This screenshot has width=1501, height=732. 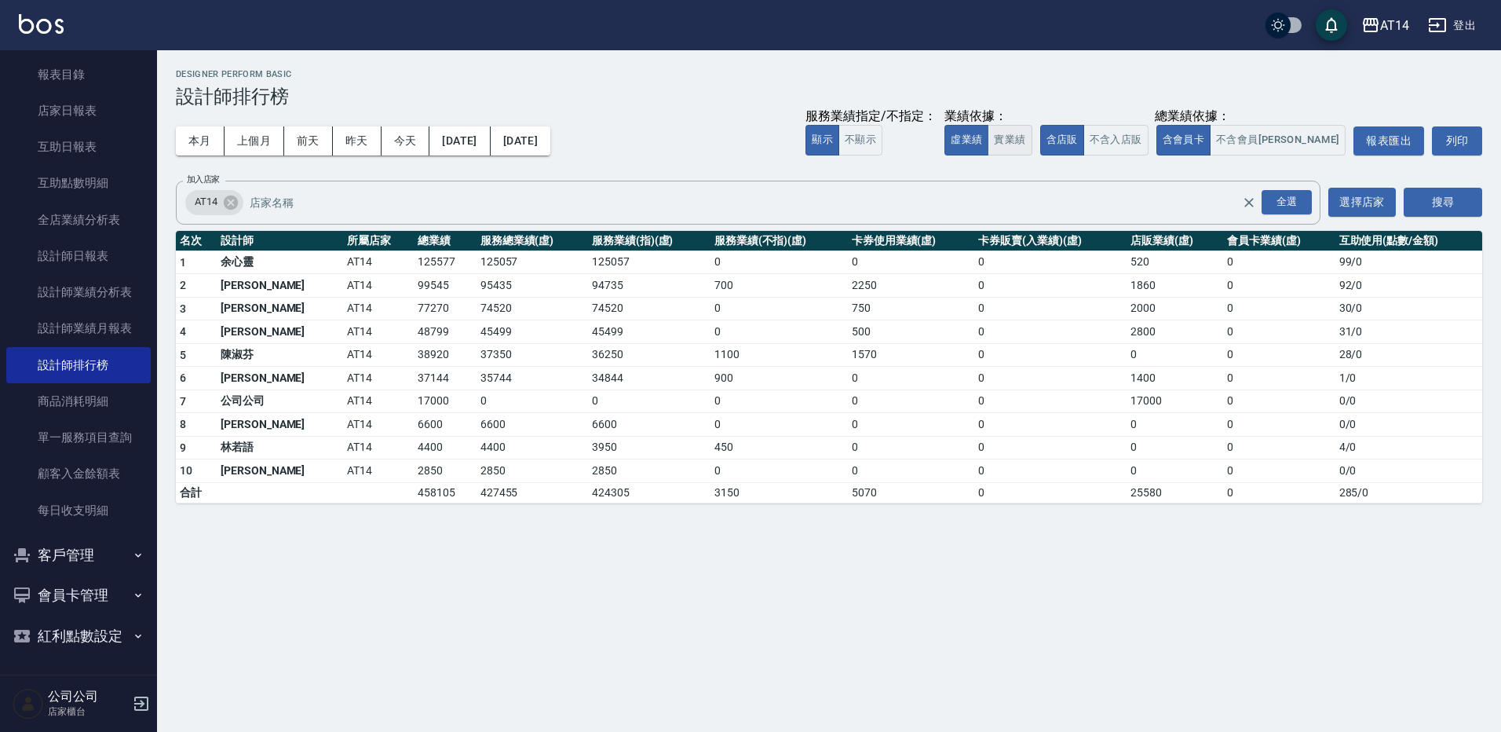 I want to click on td: 17000, so click(x=444, y=401).